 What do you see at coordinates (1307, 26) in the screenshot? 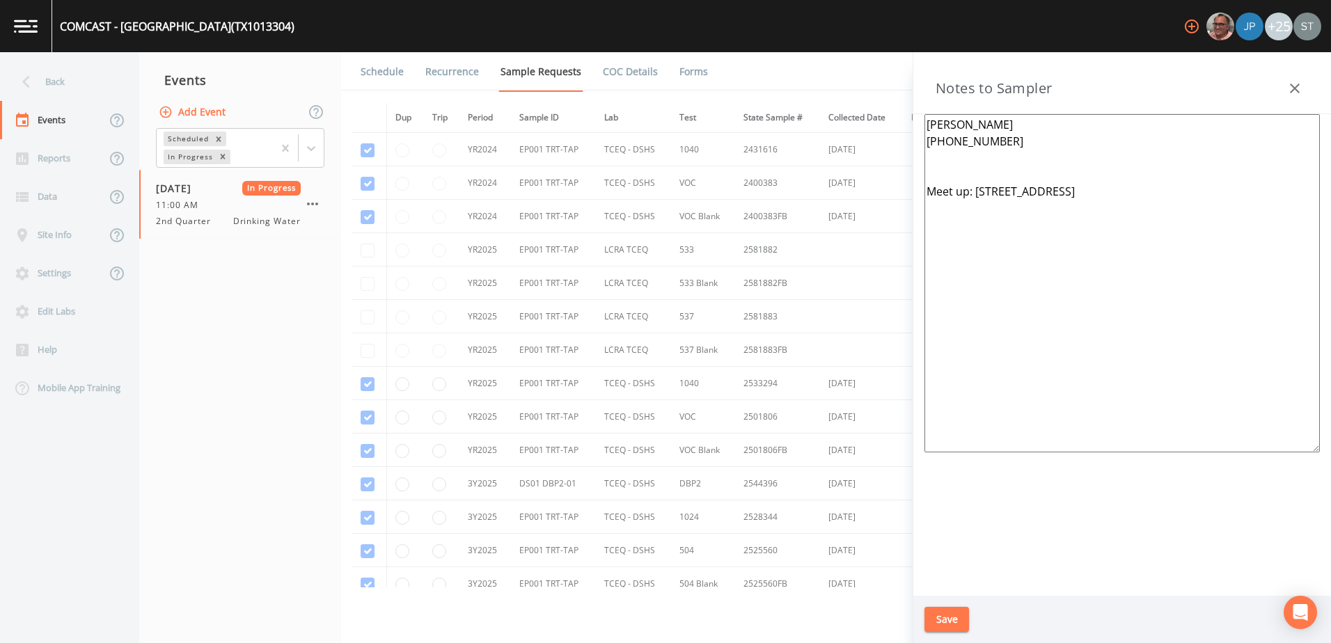
I see `img: 8315ae1e0460c39f28dd315f8b59d613` at bounding box center [1307, 26].